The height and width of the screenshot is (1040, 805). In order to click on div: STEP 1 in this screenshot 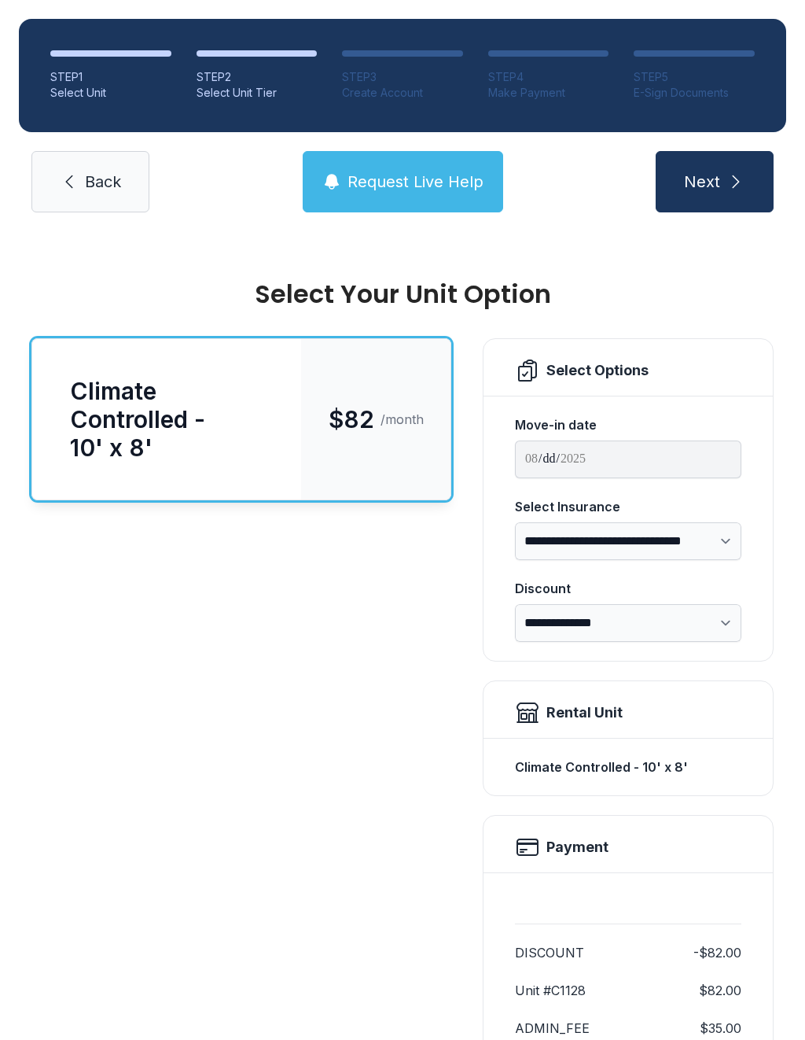, I will do `click(111, 77)`.